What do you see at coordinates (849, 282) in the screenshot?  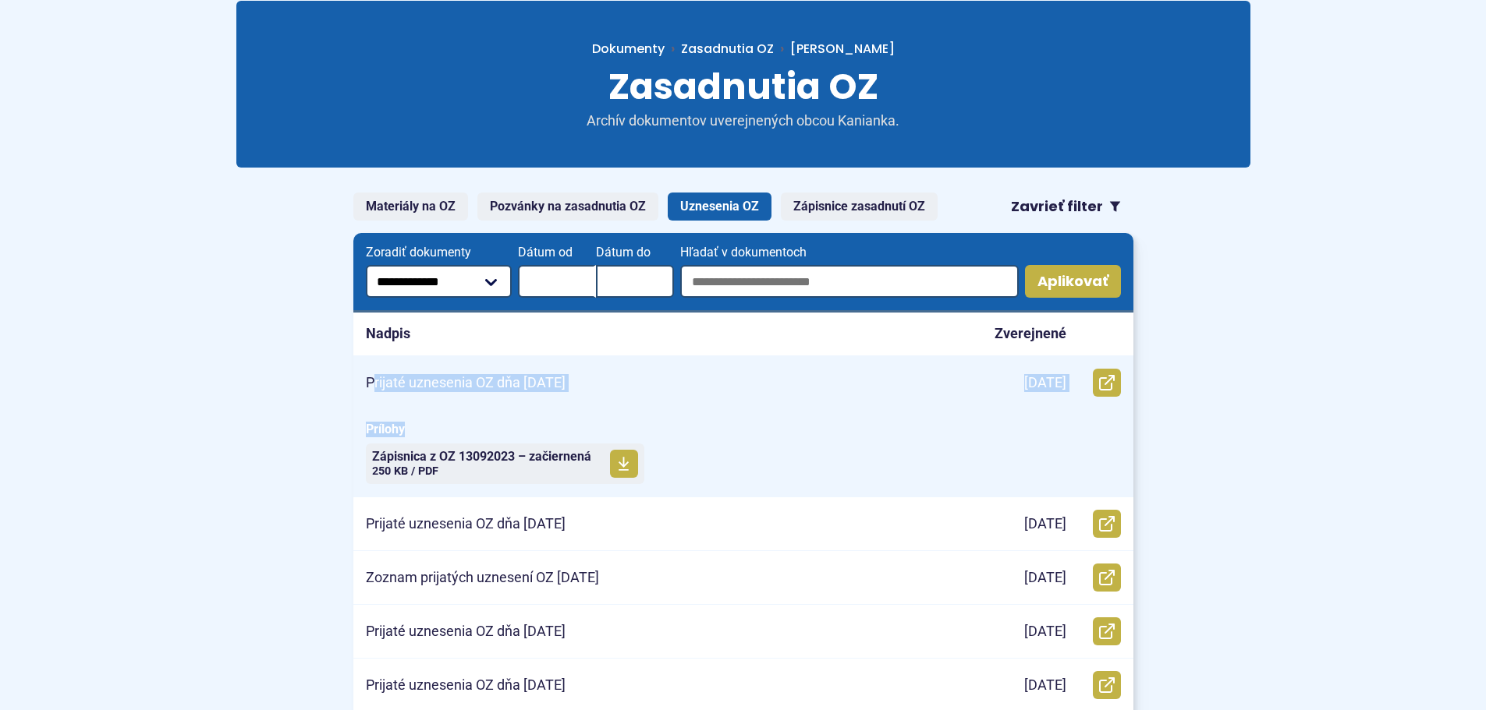 I see `input: Hľadať v dokumentoch` at bounding box center [849, 282].